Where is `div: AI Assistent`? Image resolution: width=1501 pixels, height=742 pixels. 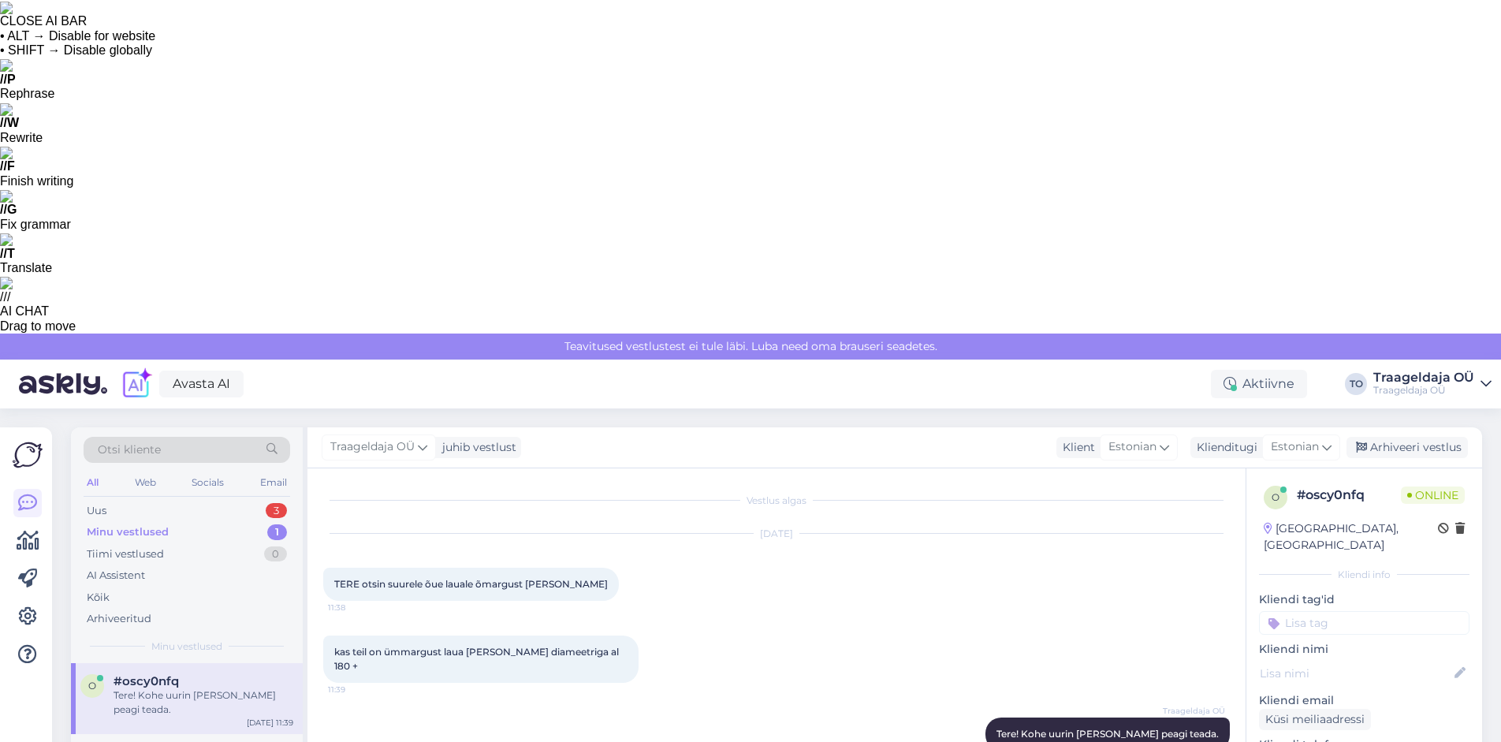
div: AI Assistent is located at coordinates (116, 576).